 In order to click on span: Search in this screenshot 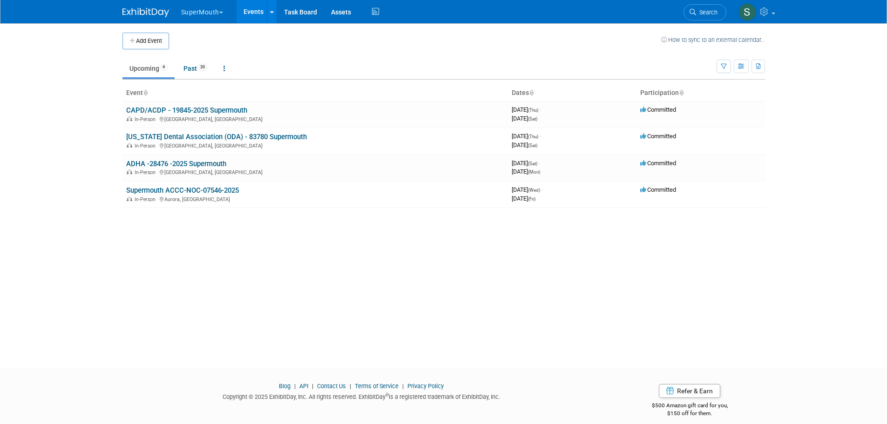, I will do `click(707, 12)`.